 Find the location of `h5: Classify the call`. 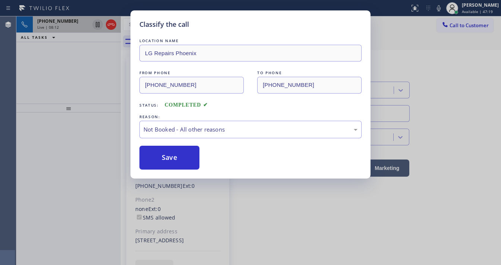

h5: Classify the call is located at coordinates (164, 24).